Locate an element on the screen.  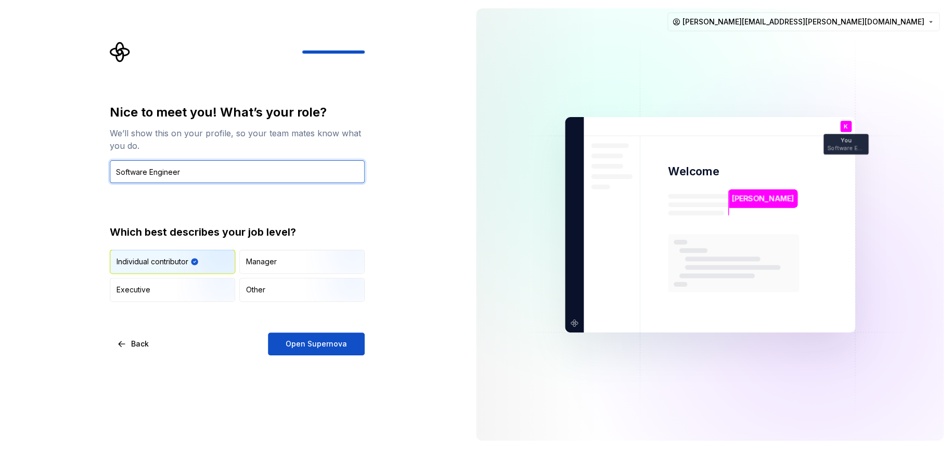
div: Manager is located at coordinates (261, 262).